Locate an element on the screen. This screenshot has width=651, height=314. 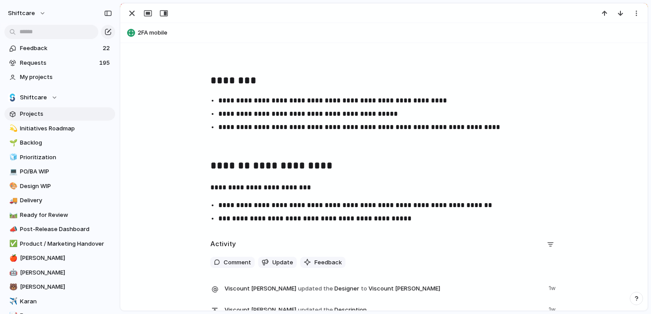
a: 🧊Prioritization is located at coordinates (60, 157).